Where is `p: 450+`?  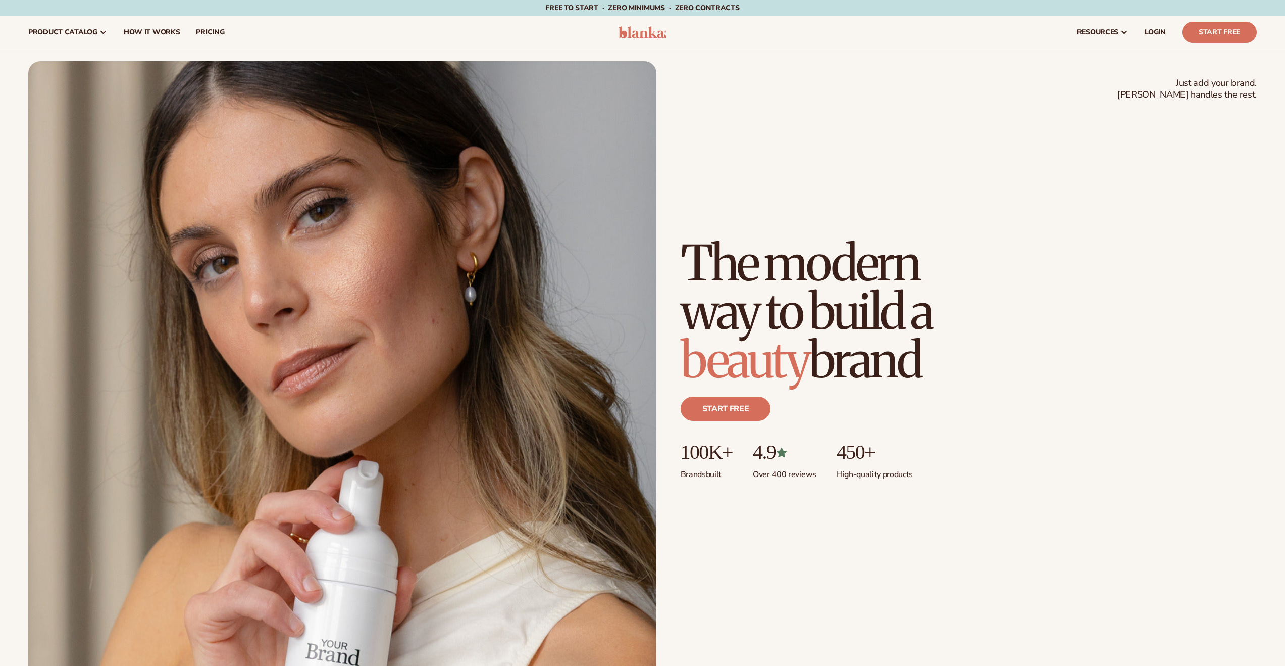 p: 450+ is located at coordinates (875, 452).